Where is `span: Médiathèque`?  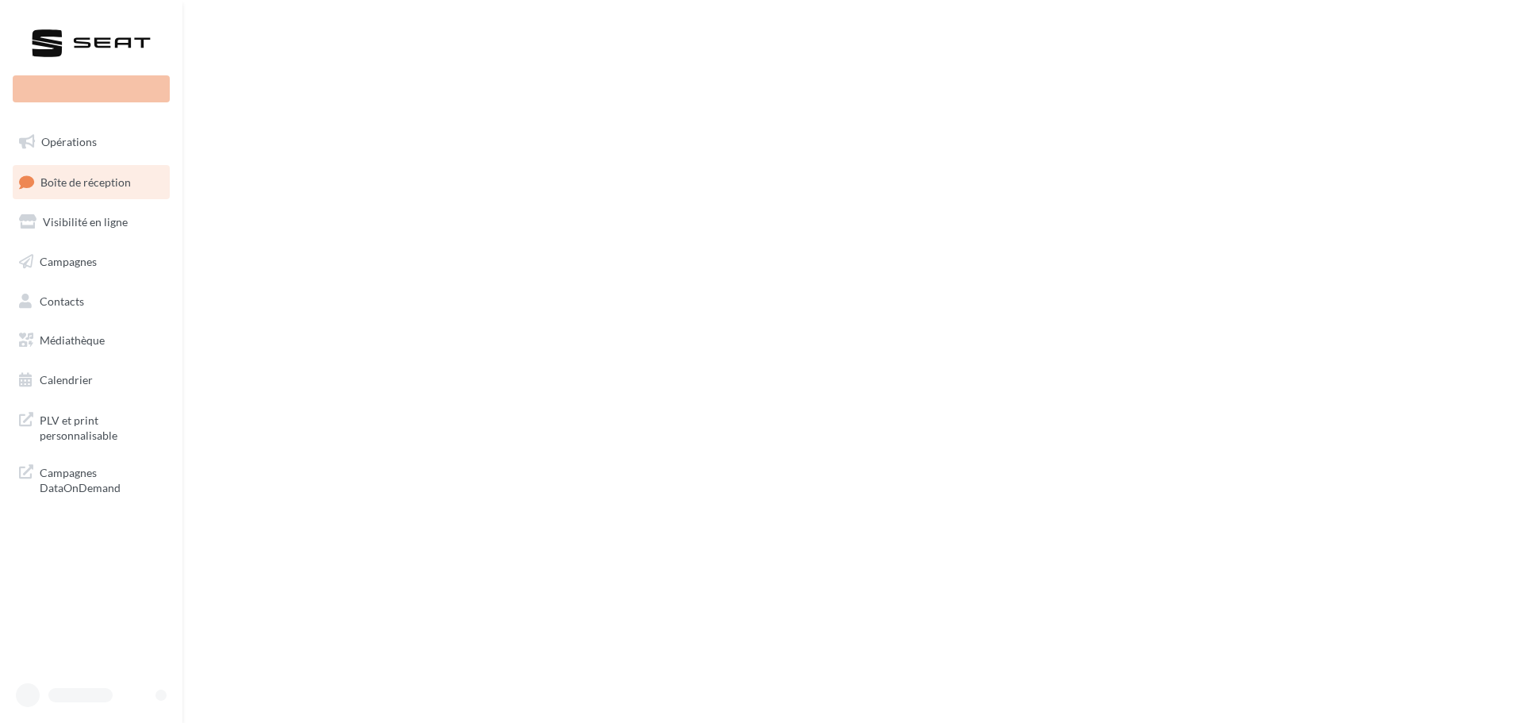
span: Médiathèque is located at coordinates (72, 340).